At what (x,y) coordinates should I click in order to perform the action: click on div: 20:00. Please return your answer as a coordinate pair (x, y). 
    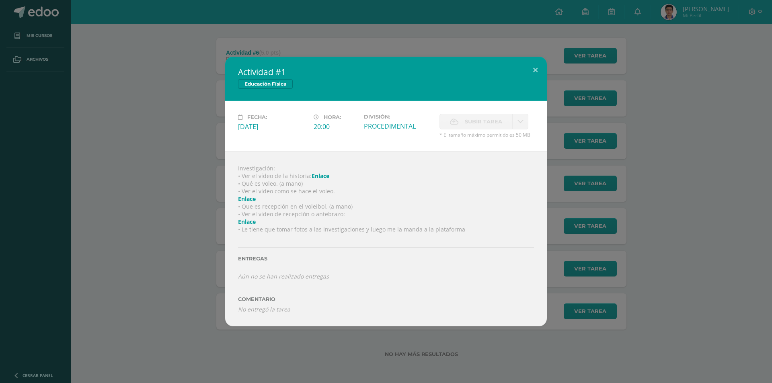
    Looking at the image, I should click on (335, 127).